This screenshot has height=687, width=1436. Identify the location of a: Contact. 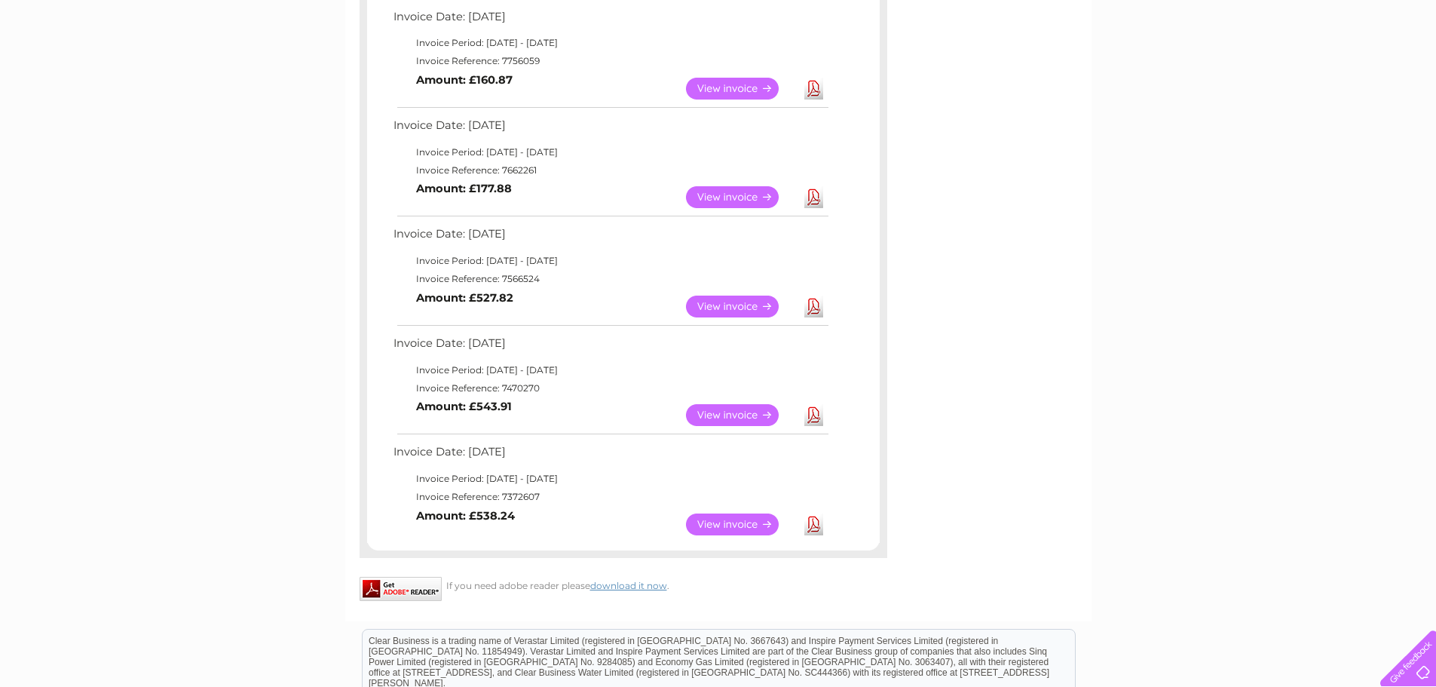
(1354, 69).